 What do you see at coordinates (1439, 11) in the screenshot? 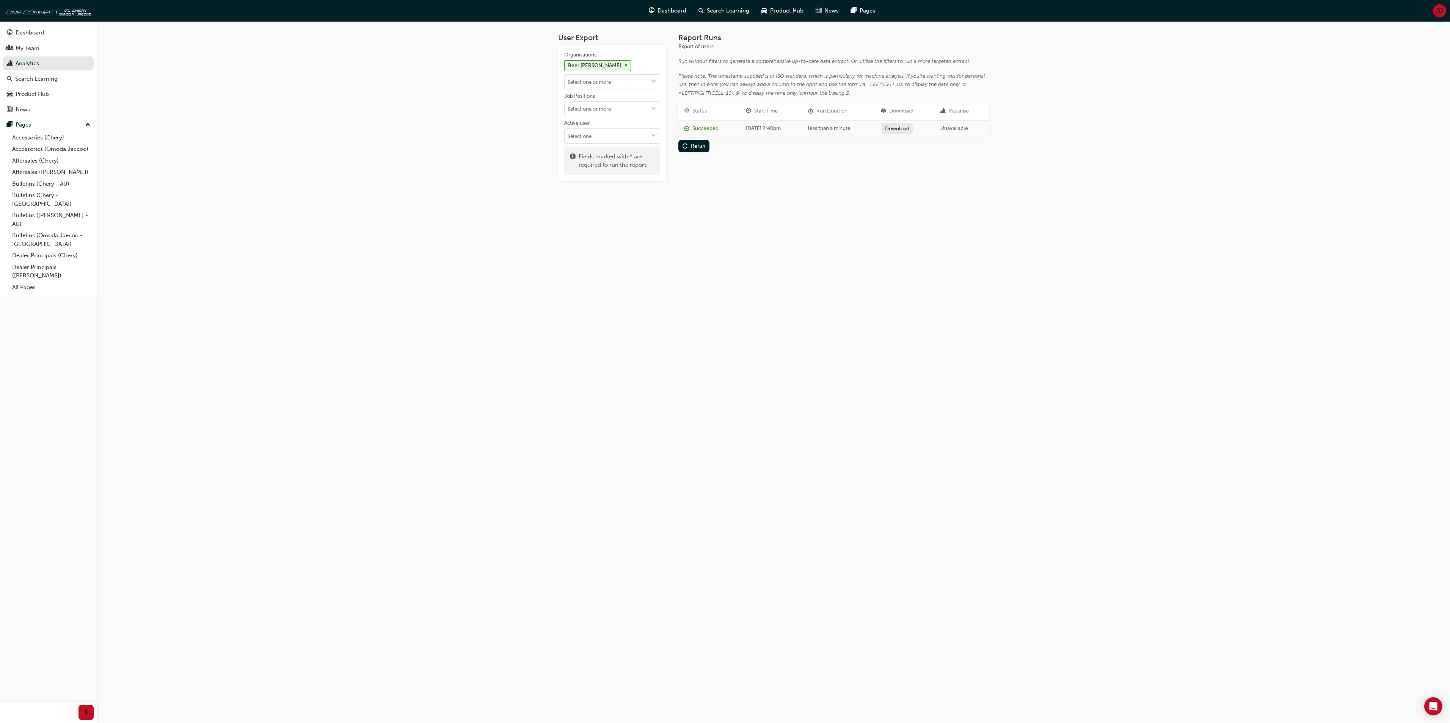
I see `span: JD` at bounding box center [1439, 11].